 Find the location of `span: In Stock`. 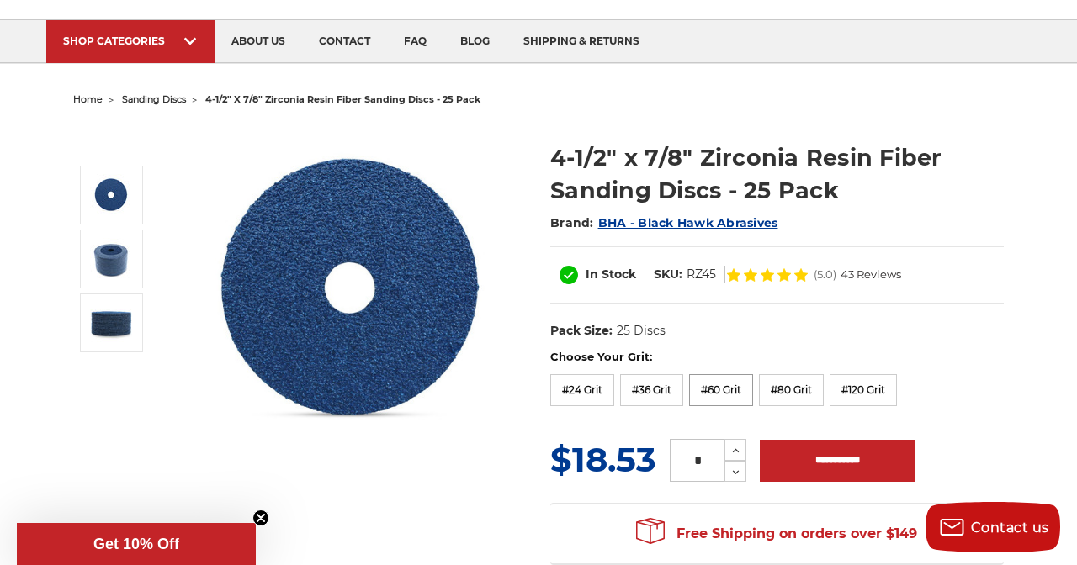

span: In Stock is located at coordinates (611, 274).